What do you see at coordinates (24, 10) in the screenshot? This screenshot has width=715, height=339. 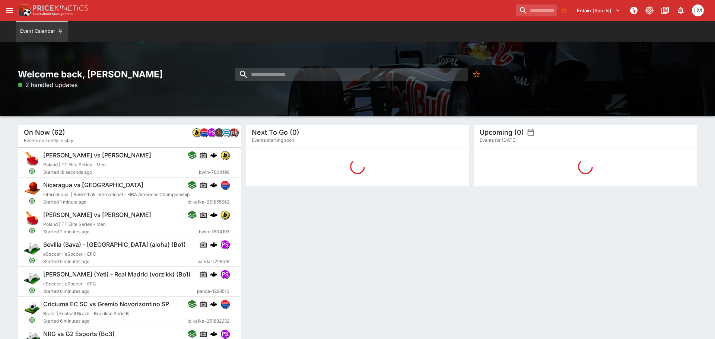 I see `img: PriceKinetics Logo` at bounding box center [24, 10].